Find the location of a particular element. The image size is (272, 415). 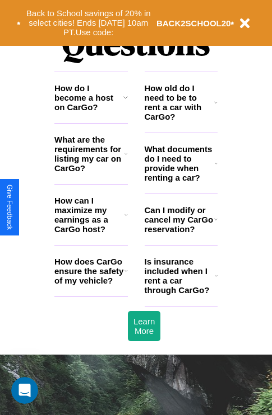

b: BACK2SCHOOL20 is located at coordinates (193, 23).